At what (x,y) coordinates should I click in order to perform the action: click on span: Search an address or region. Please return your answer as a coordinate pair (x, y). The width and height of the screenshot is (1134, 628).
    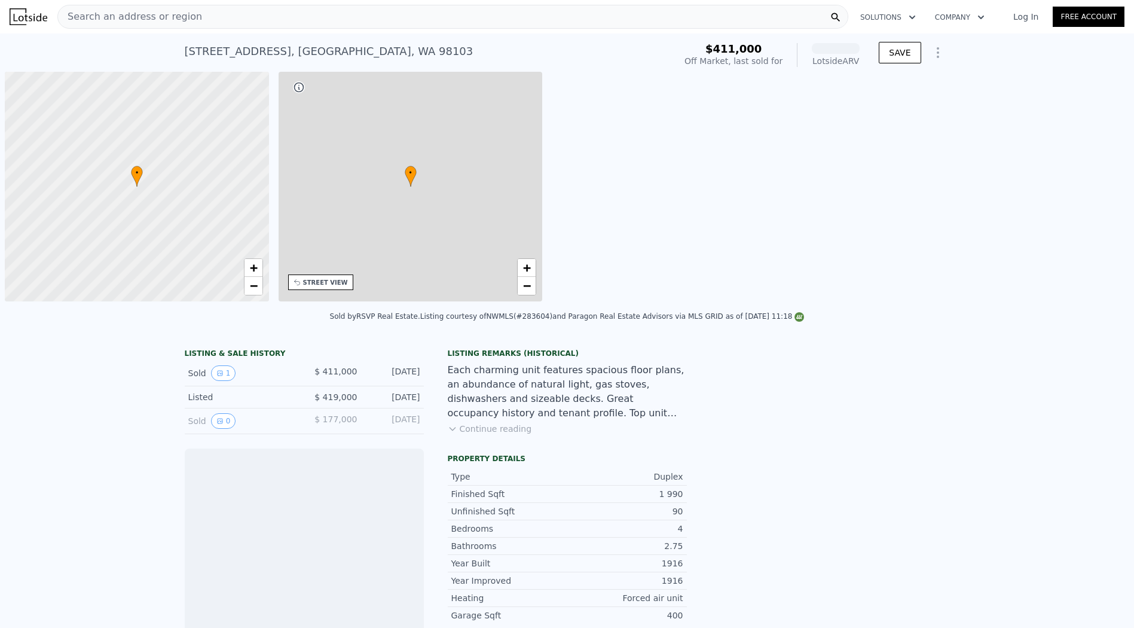
    Looking at the image, I should click on (130, 17).